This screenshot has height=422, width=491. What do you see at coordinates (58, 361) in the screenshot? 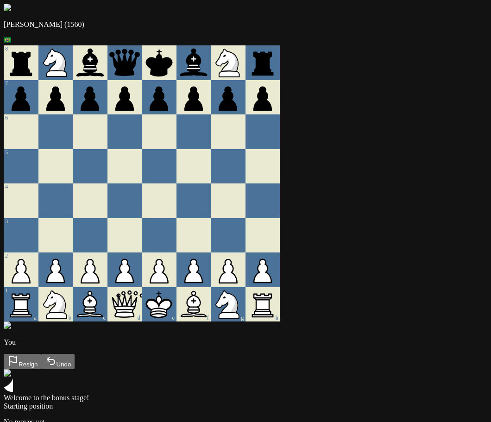
I see `button: Undo` at bounding box center [58, 361].